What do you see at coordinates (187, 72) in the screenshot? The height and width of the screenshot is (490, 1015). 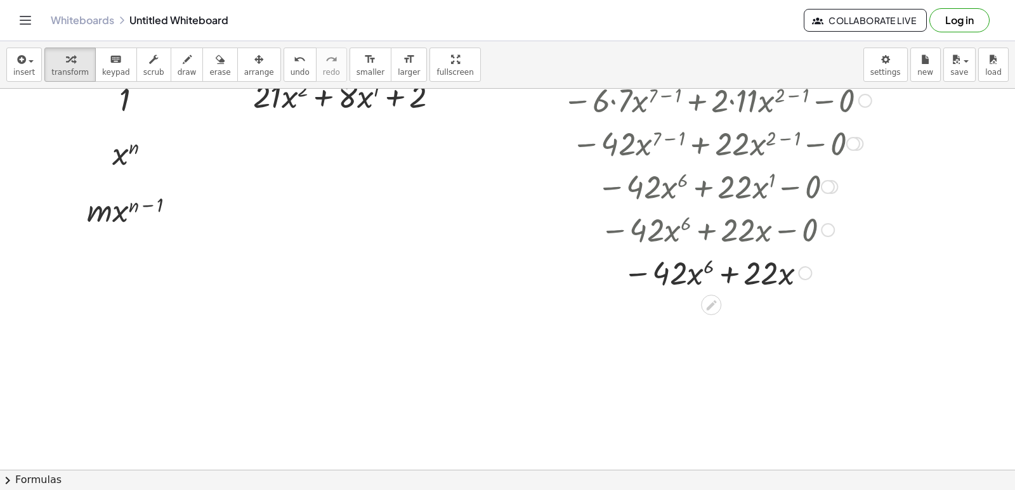 I see `span: draw` at bounding box center [187, 72].